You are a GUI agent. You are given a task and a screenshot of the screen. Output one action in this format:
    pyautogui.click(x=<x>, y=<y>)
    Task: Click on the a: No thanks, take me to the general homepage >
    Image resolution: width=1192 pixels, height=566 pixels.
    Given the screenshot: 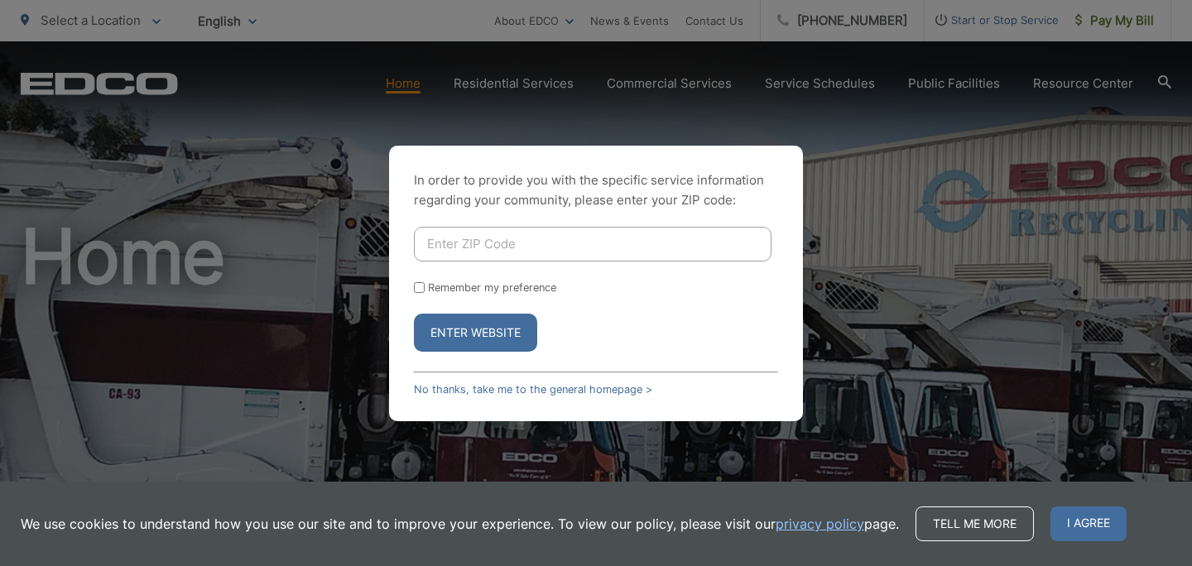 What is the action you would take?
    pyautogui.click(x=533, y=389)
    